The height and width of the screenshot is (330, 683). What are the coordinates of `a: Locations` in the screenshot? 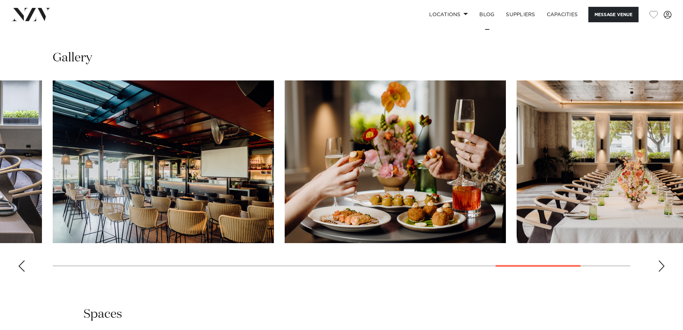 It's located at (449, 14).